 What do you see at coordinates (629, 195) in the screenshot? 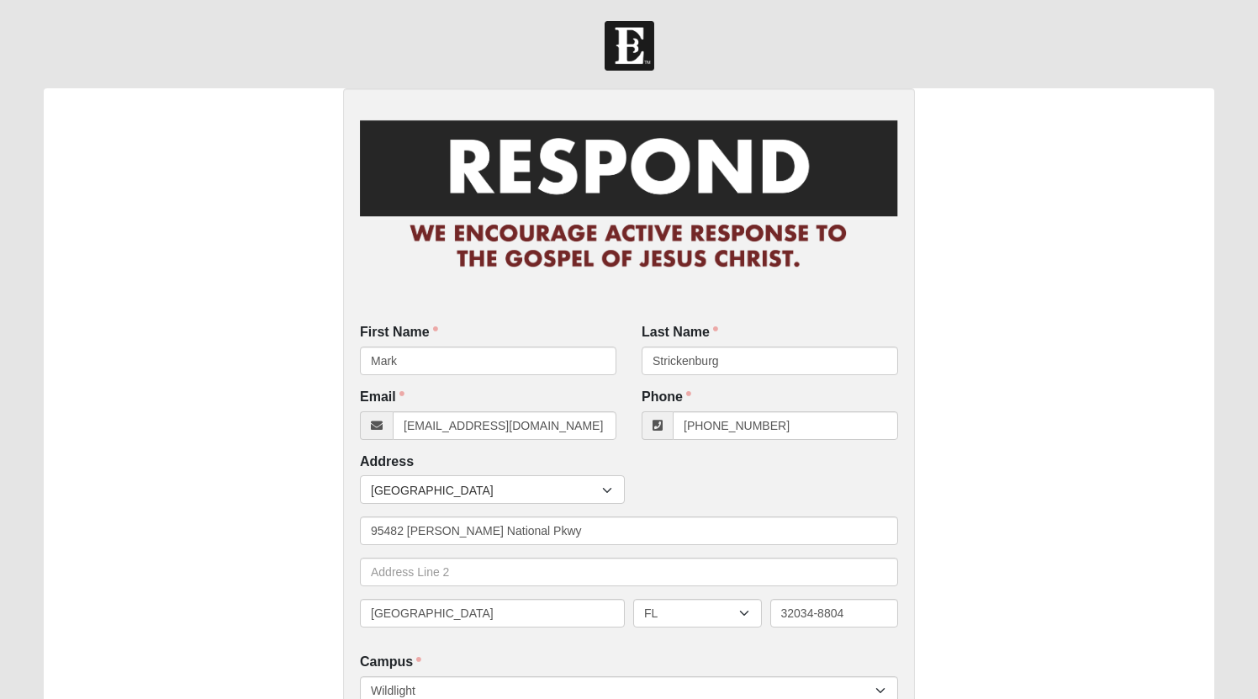
I see `img: RespondCardHeader.png` at bounding box center [629, 195].